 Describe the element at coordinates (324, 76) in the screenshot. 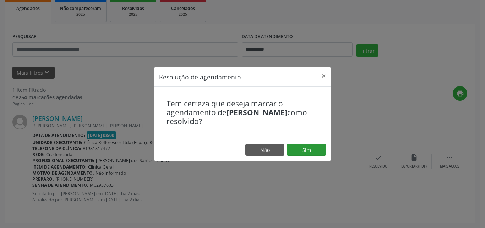

I see `button: Close` at that location.